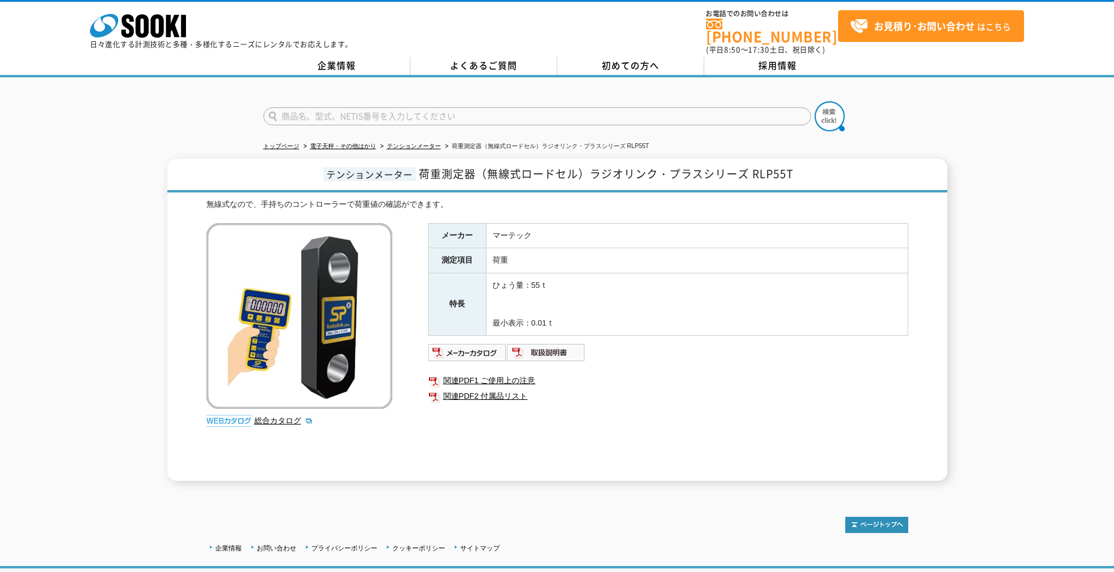 This screenshot has width=1114, height=572. What do you see at coordinates (284, 420) in the screenshot?
I see `a: 総合カタログ` at bounding box center [284, 420].